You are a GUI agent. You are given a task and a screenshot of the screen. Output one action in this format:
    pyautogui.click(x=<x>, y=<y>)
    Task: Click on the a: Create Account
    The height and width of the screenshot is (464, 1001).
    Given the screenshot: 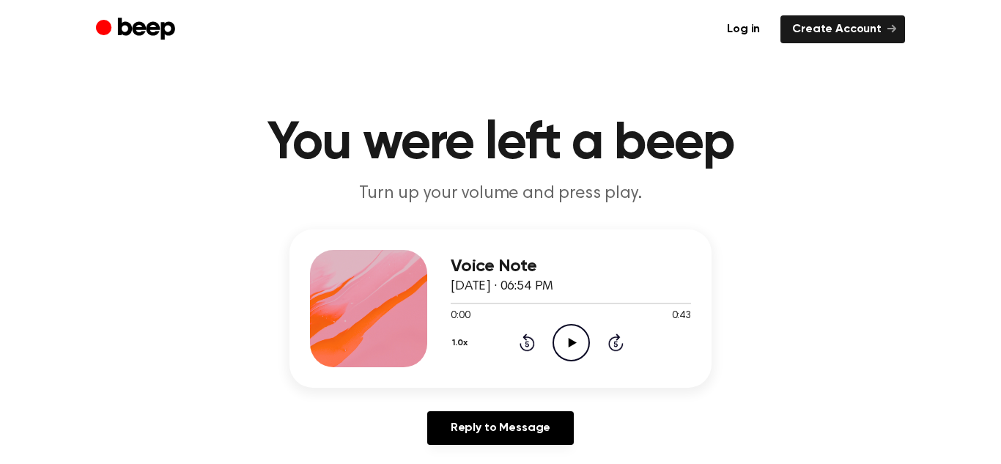 What is the action you would take?
    pyautogui.click(x=843, y=29)
    